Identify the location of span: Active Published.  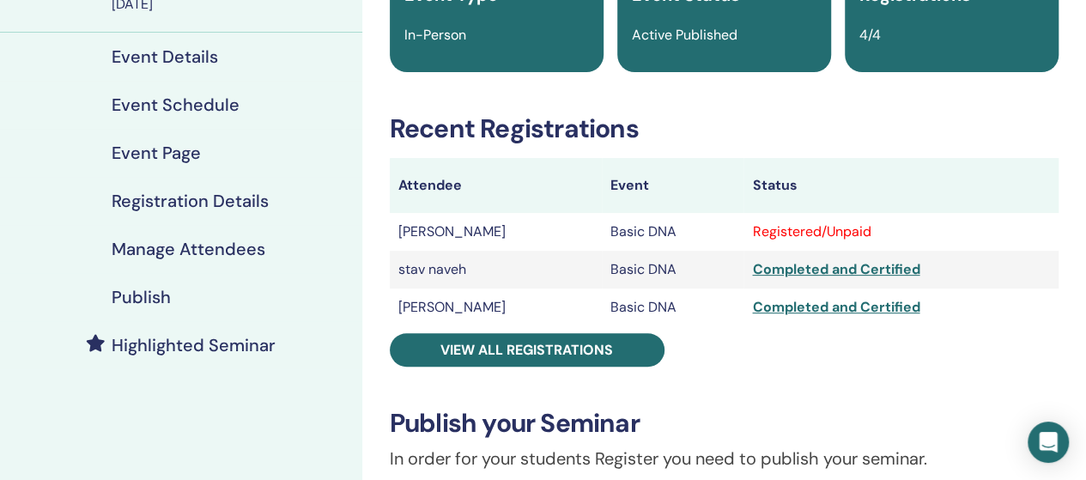
(684, 34).